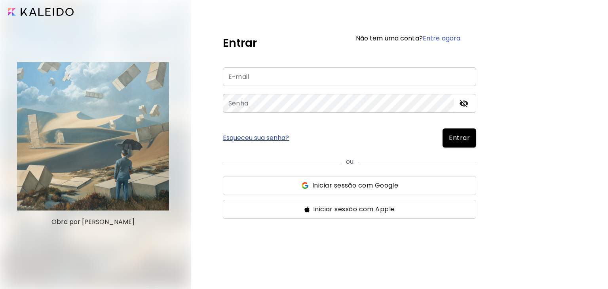  Describe the element at coordinates (408, 38) in the screenshot. I see `h6: Não tem uma conta?` at that location.